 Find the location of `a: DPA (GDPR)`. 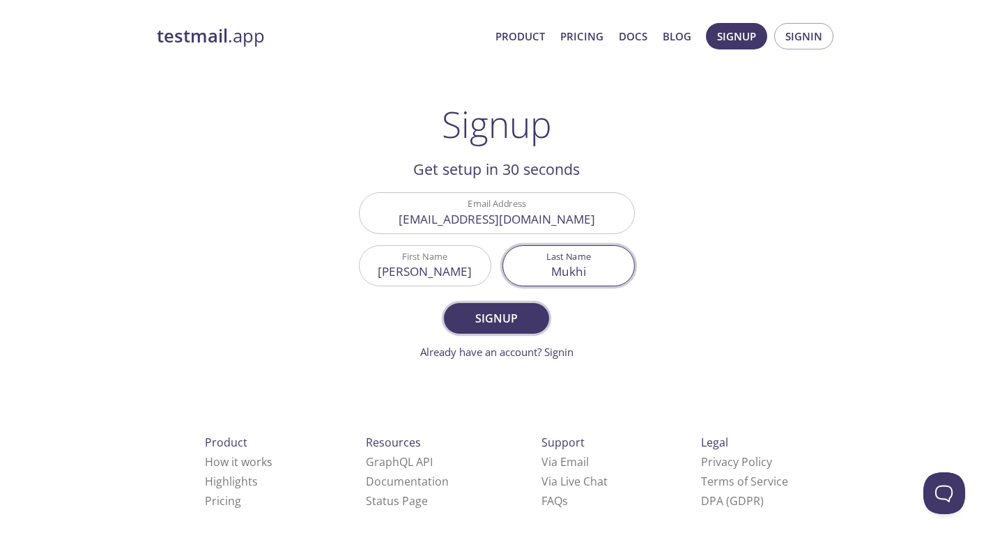

a: DPA (GDPR) is located at coordinates (732, 501).